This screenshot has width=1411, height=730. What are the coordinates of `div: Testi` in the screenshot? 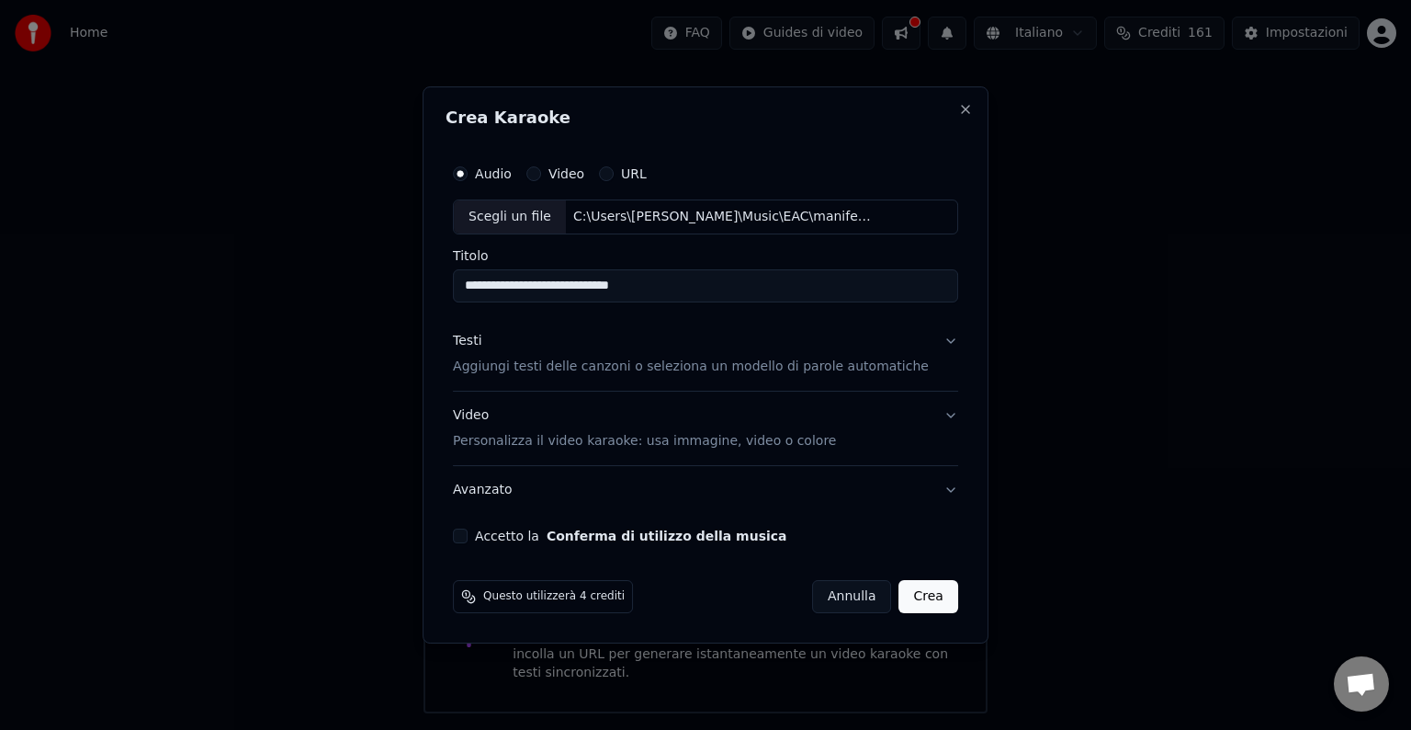 It's located at (467, 341).